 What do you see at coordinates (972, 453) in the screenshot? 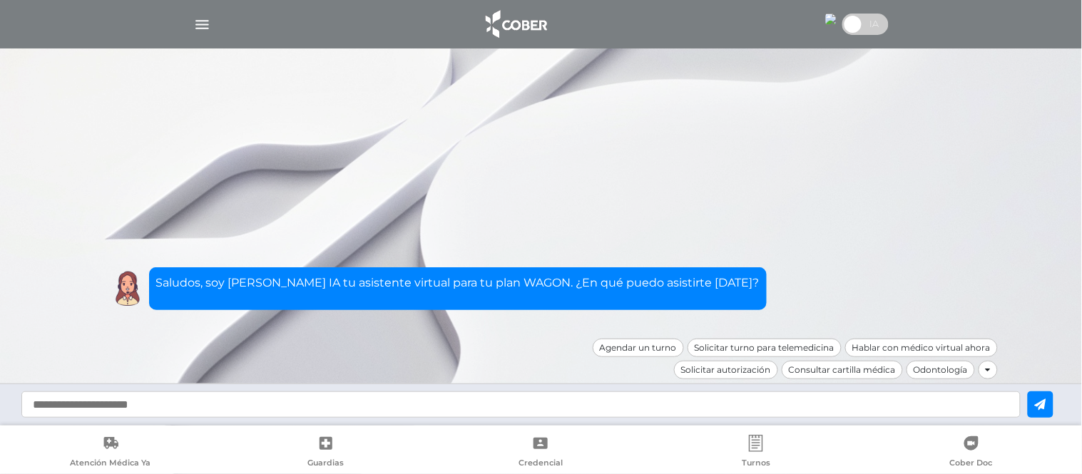
I see `a: Cober Doc` at bounding box center [972, 453].